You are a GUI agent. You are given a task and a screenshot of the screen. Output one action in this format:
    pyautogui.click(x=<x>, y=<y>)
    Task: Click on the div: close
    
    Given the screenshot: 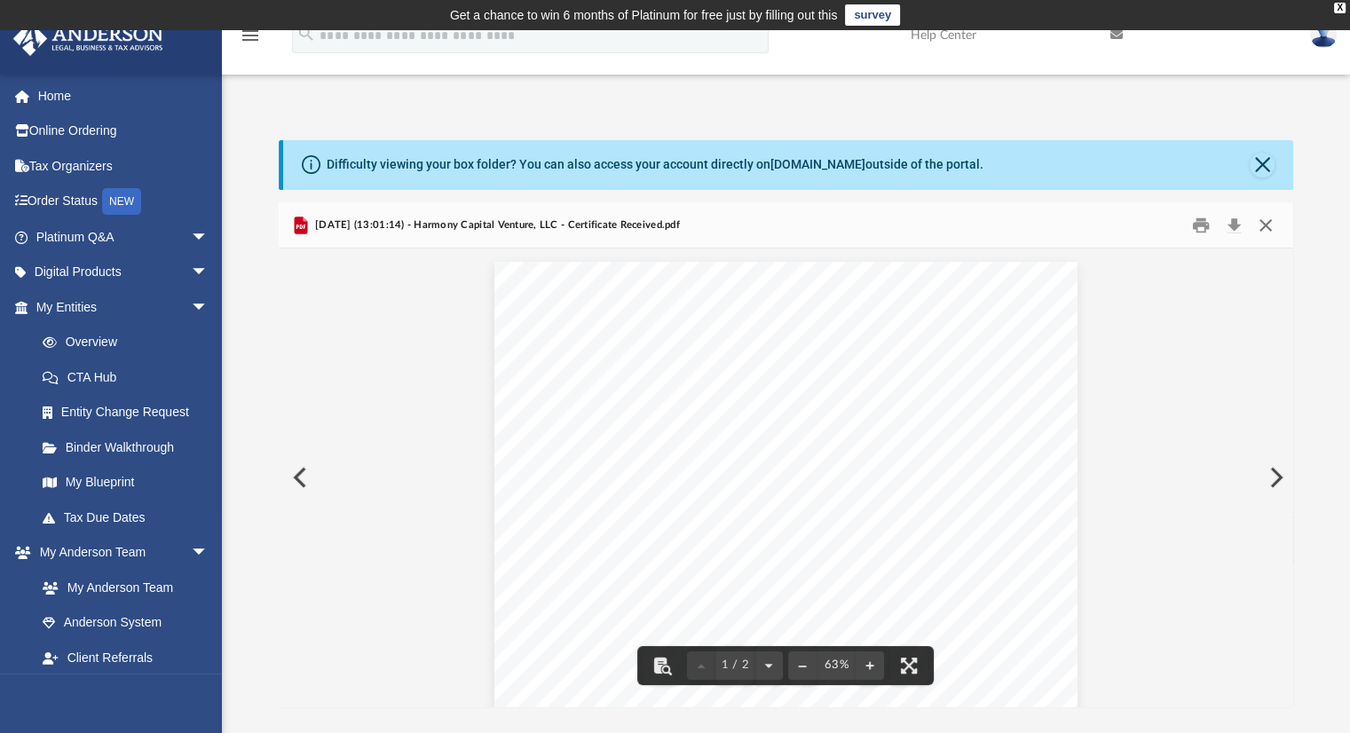 What is the action you would take?
    pyautogui.click(x=1339, y=8)
    